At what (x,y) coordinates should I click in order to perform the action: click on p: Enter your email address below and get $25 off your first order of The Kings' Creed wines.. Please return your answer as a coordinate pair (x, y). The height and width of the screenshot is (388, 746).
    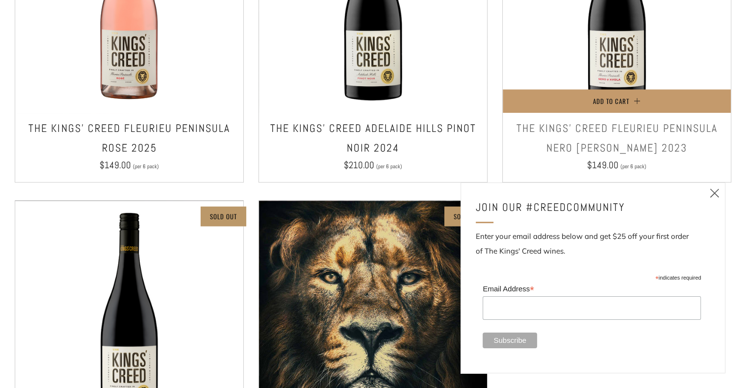
    Looking at the image, I should click on (593, 244).